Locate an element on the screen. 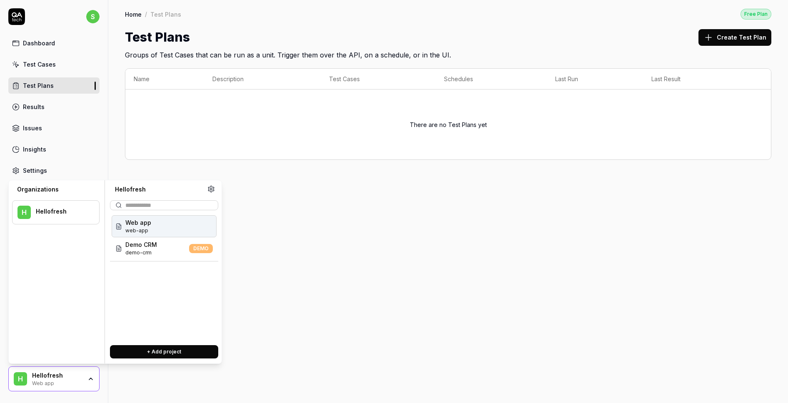 The height and width of the screenshot is (403, 788). div: Free Plan is located at coordinates (756, 14).